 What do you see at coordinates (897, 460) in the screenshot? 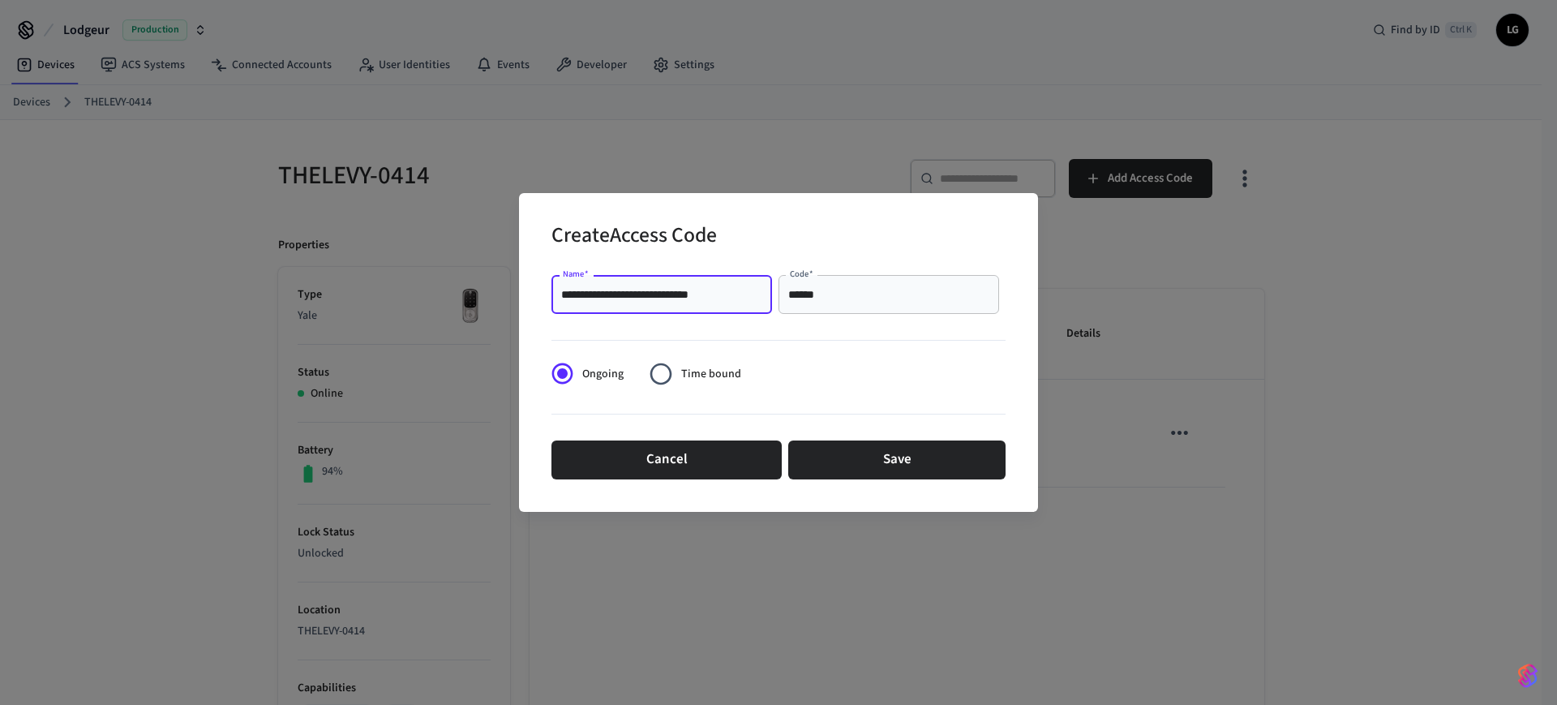
I see `button: Save` at bounding box center [897, 460].